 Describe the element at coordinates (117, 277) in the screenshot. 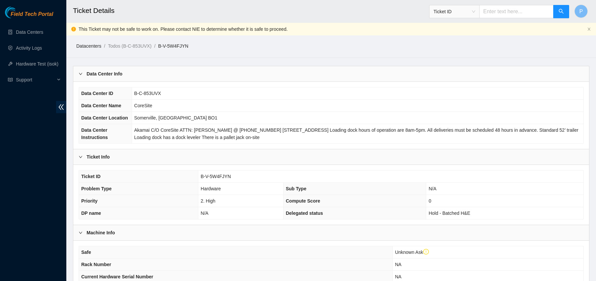

I see `span: Current Hardware Serial Number` at that location.